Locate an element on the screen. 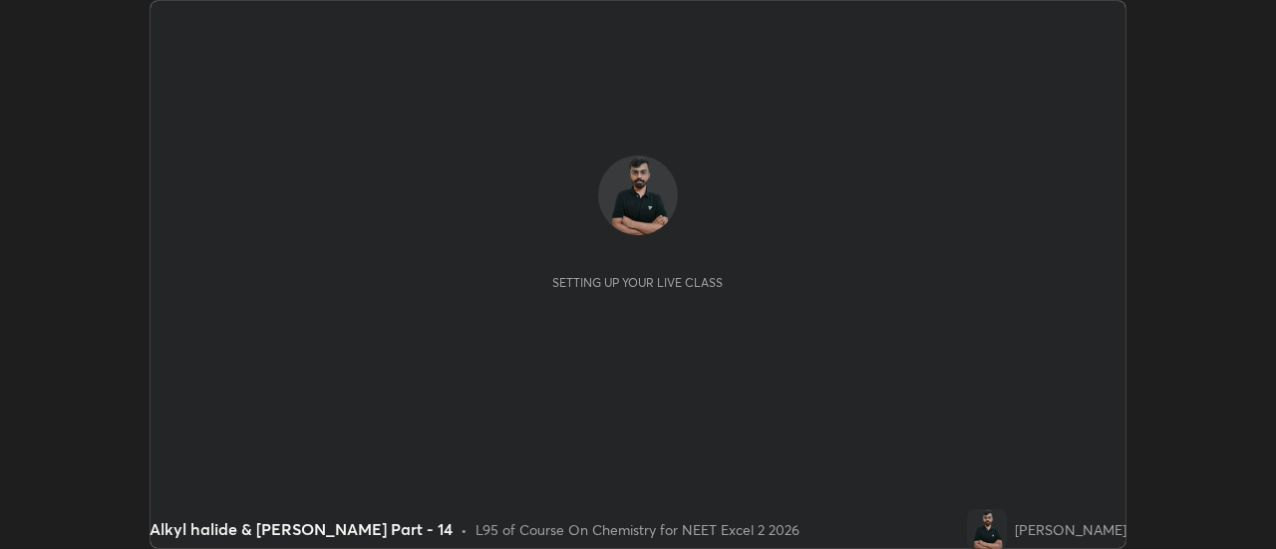 The width and height of the screenshot is (1276, 549). div: Setting up your live class is located at coordinates (637, 282).